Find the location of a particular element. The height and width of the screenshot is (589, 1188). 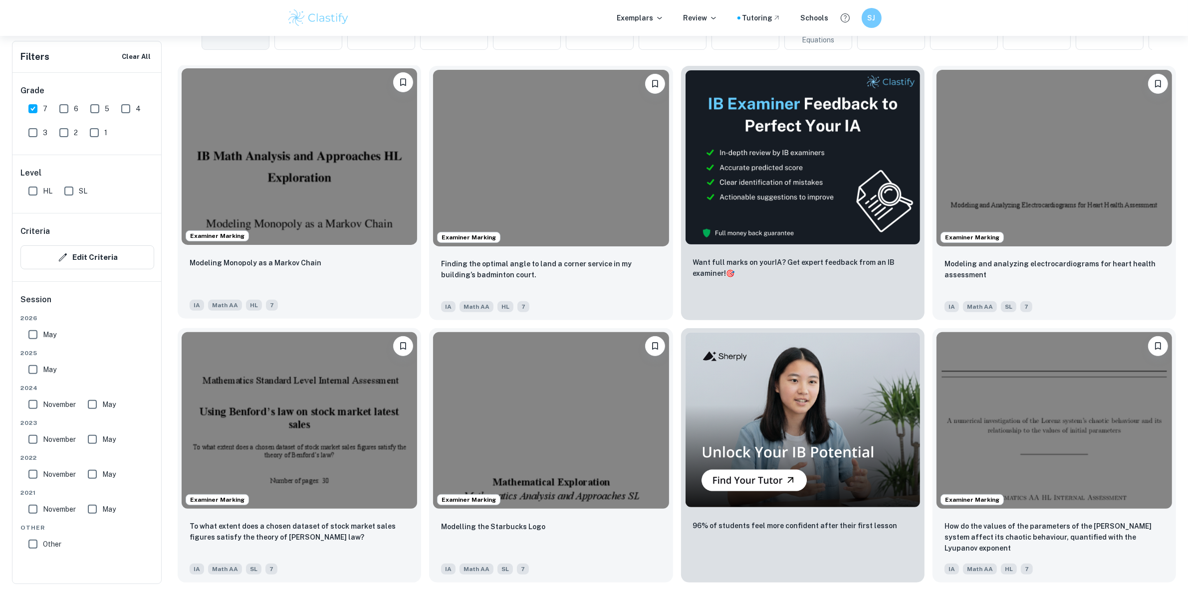

span: 2024 is located at coordinates (87, 388).